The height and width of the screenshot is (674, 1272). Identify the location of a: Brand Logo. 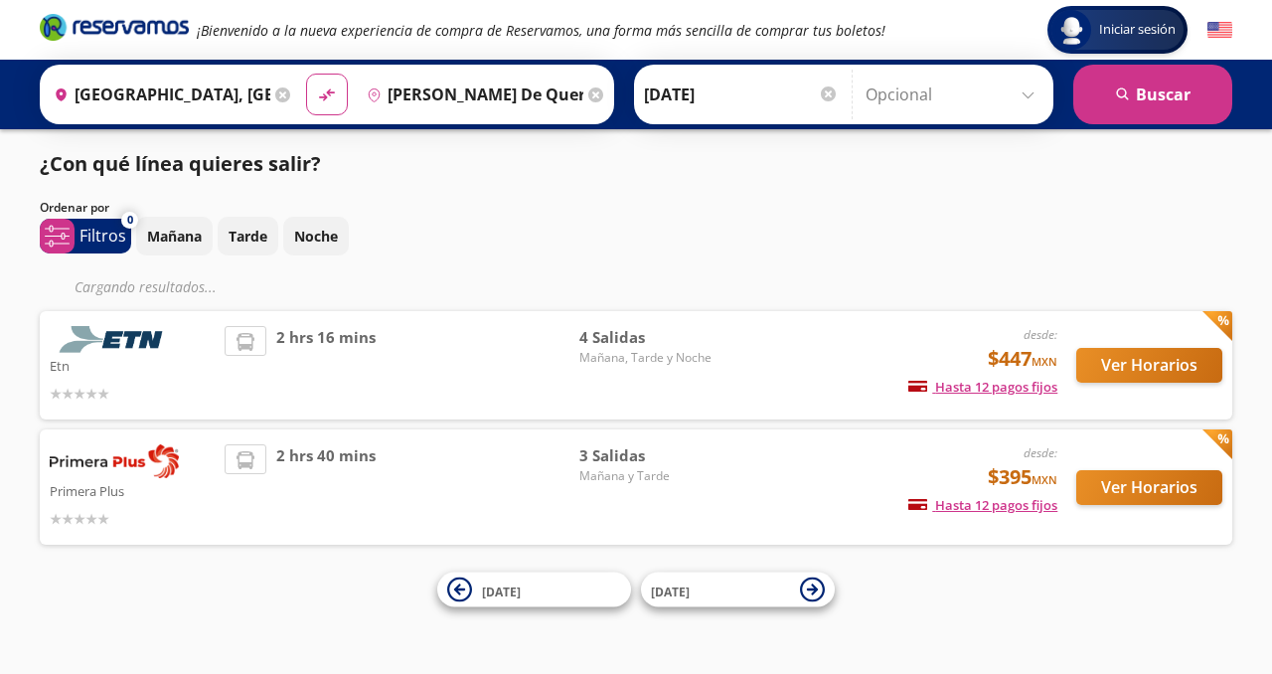
(114, 30).